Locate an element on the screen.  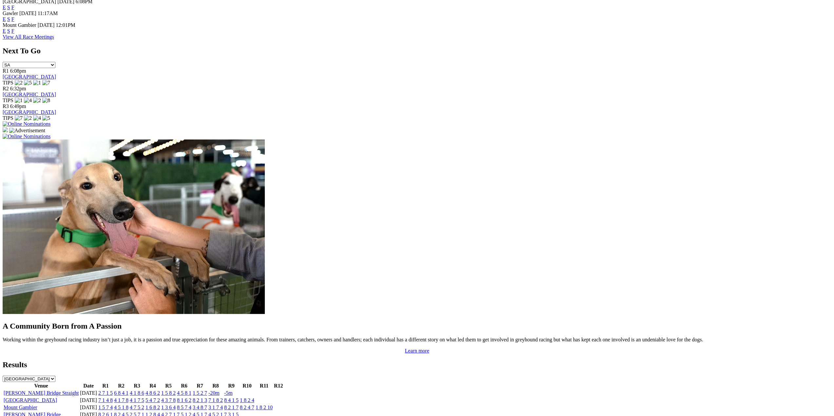
a: 1 5 8 2 is located at coordinates (168, 393).